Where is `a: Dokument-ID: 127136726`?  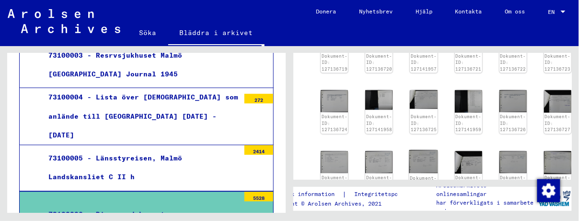 a: Dokument-ID: 127136726 is located at coordinates (513, 123).